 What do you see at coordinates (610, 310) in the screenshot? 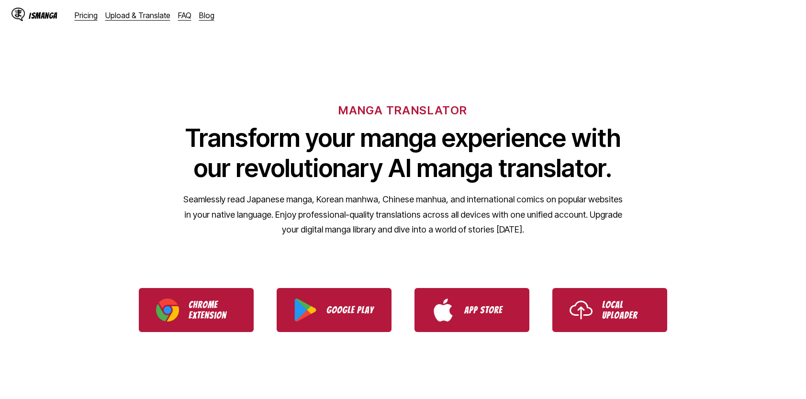
I see `a: Use IsManga Local Uploader` at bounding box center [610, 310].